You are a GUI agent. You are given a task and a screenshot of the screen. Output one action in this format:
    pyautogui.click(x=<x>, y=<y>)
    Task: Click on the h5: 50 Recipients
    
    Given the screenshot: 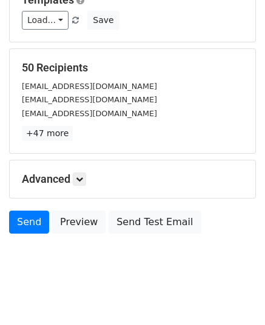 What is the action you would take?
    pyautogui.click(x=132, y=68)
    